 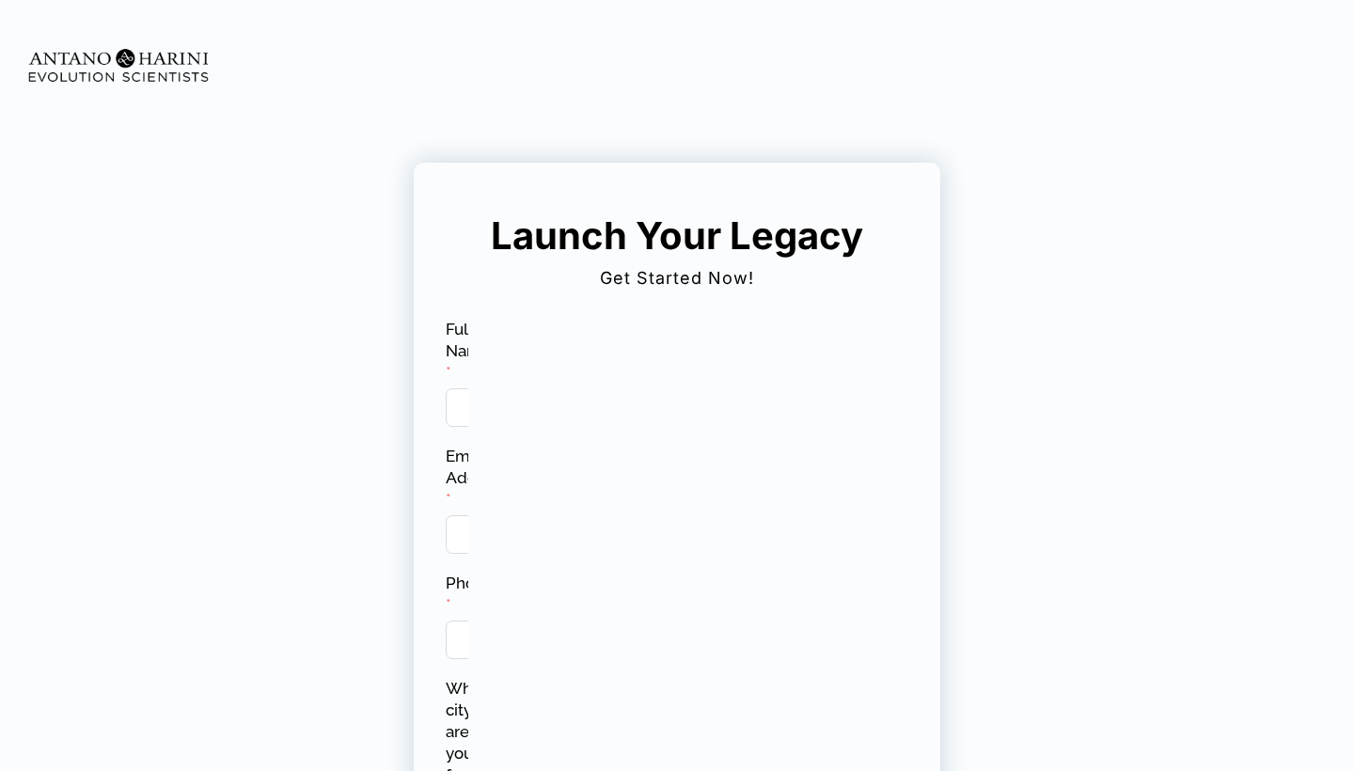 I want to click on input: Email Address, so click(x=461, y=534).